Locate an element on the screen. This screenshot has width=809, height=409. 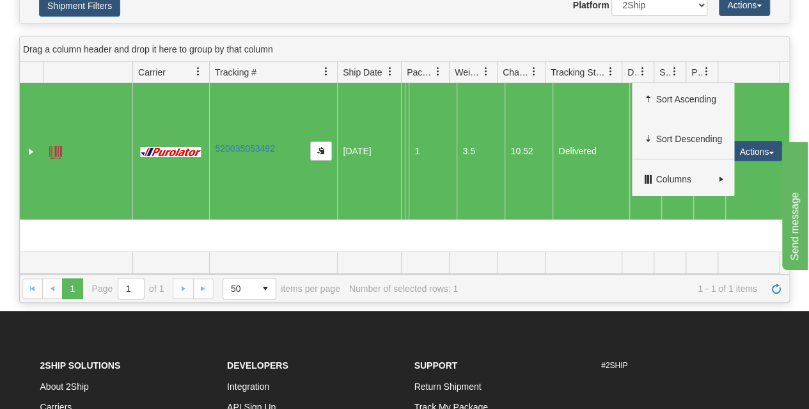
a: Delivery Status filter column settings is located at coordinates (643, 72).